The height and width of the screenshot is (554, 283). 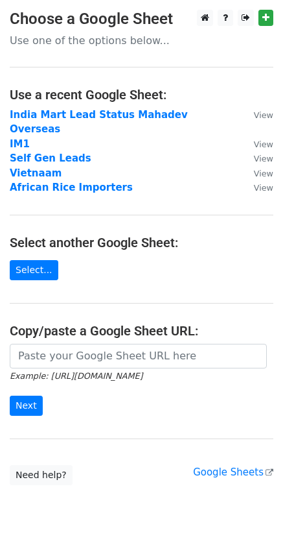 What do you see at coordinates (138, 356) in the screenshot?
I see `input: Paste your Google Sheet URL here` at bounding box center [138, 356].